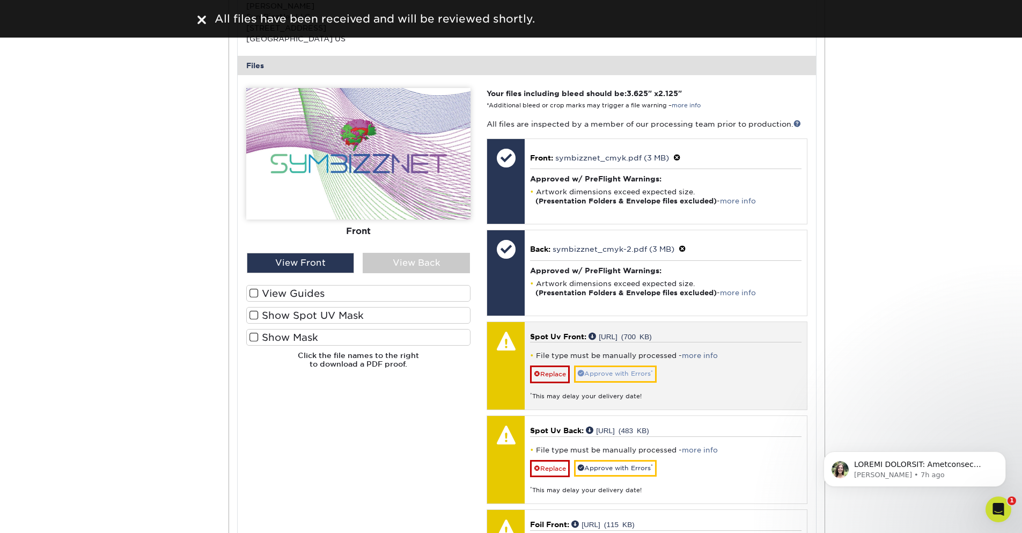 The width and height of the screenshot is (1022, 533). Describe the element at coordinates (637, 93) in the screenshot. I see `span: 3.625` at that location.